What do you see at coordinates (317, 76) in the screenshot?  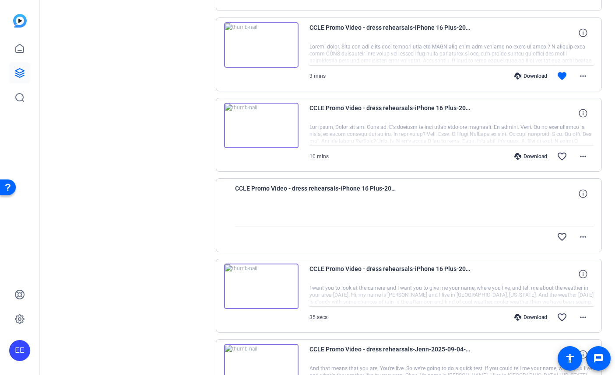 I see `span: 3 mins` at bounding box center [317, 76].